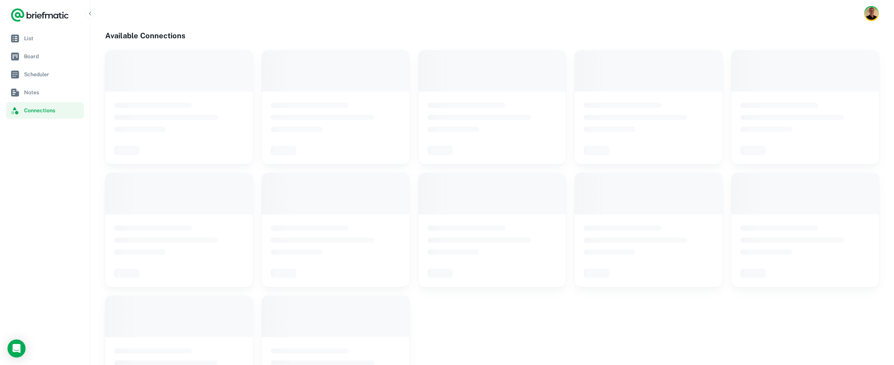  Describe the element at coordinates (17, 348) in the screenshot. I see `div: Load Chat` at that location.